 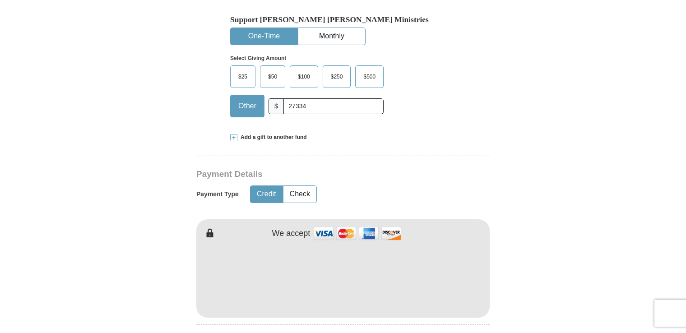 What do you see at coordinates (291, 234) in the screenshot?
I see `h4: We accept` at bounding box center [291, 234].